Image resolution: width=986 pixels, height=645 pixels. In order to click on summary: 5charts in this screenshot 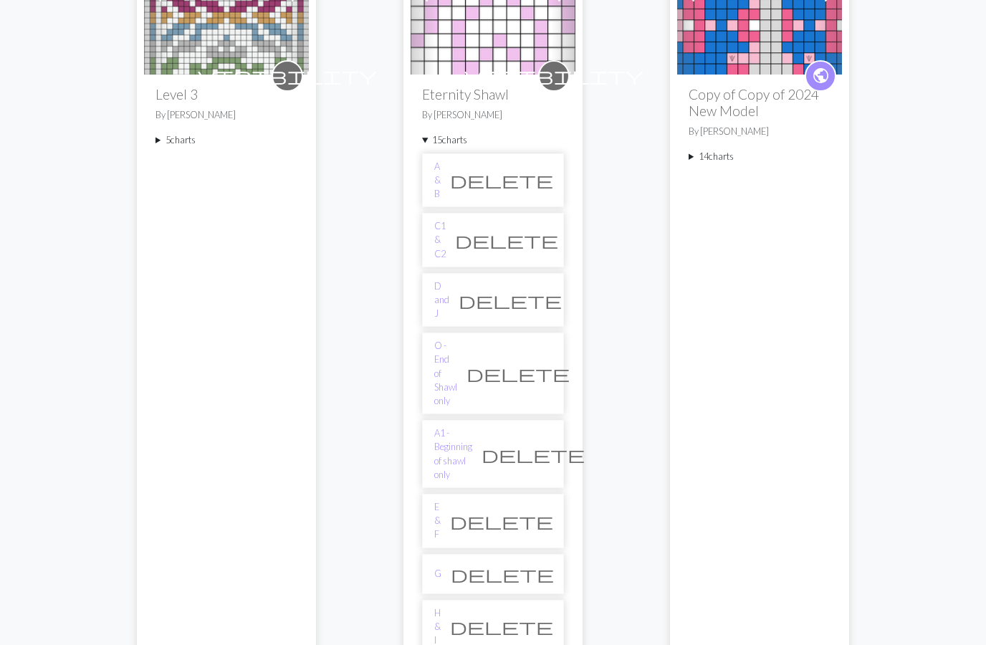, I will do `click(226, 140)`.